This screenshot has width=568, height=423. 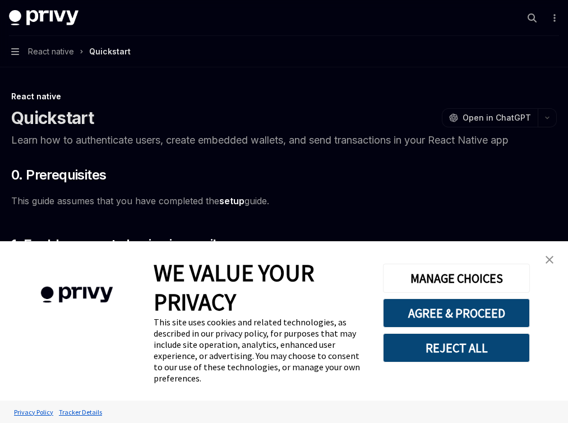 What do you see at coordinates (232, 201) in the screenshot?
I see `a: setup` at bounding box center [232, 201].